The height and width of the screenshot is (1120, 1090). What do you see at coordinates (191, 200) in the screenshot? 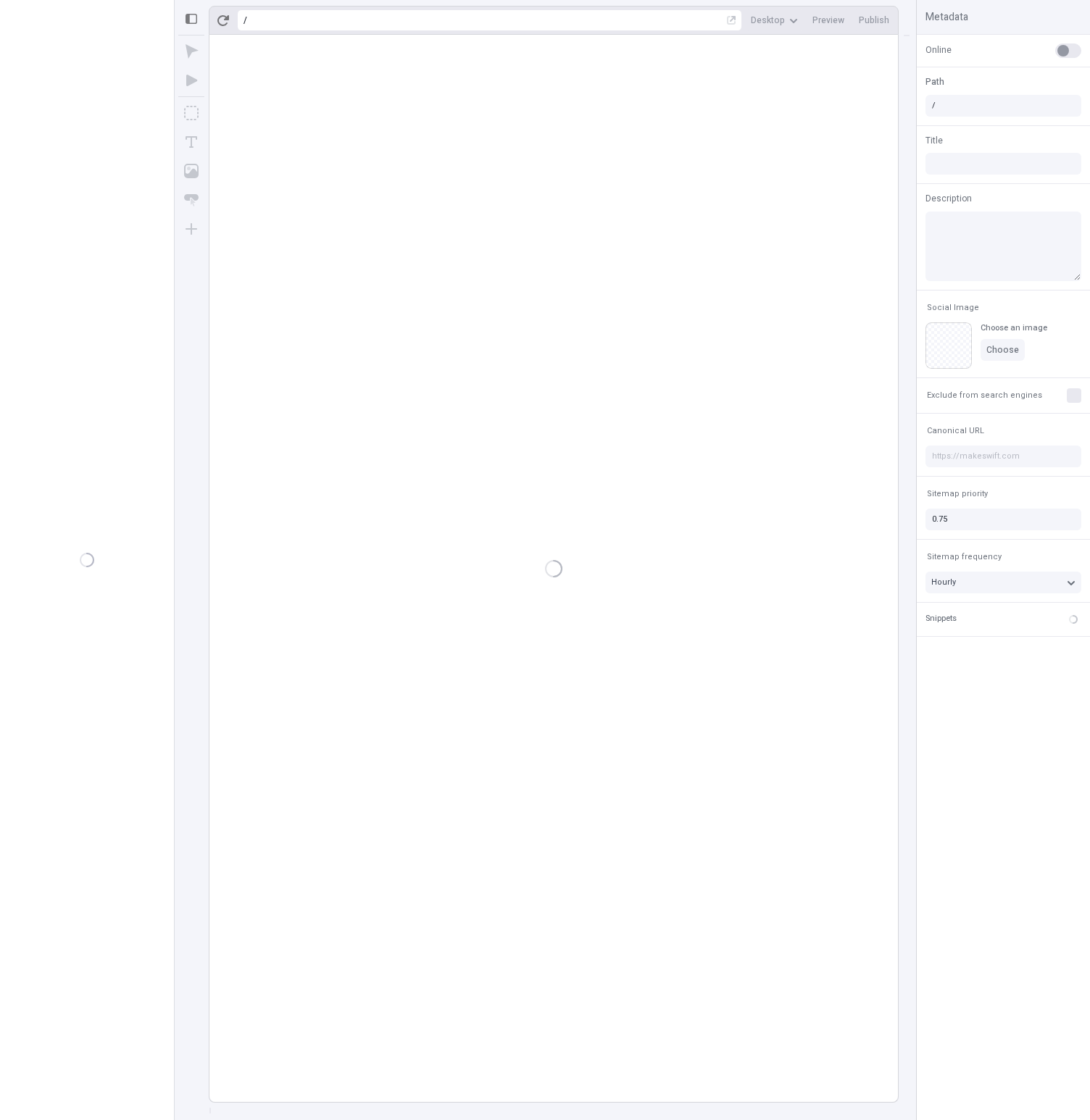
I see `button: Button` at bounding box center [191, 200].